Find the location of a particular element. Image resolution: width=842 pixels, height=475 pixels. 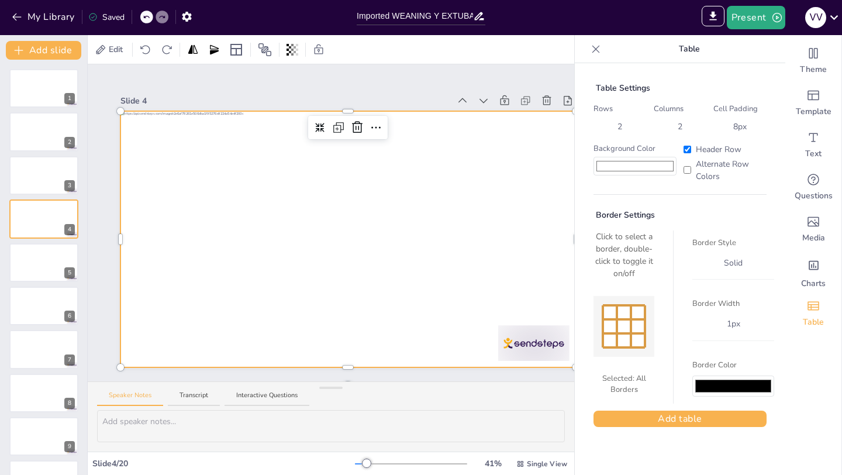

button: Speaker Notes is located at coordinates (130, 398).